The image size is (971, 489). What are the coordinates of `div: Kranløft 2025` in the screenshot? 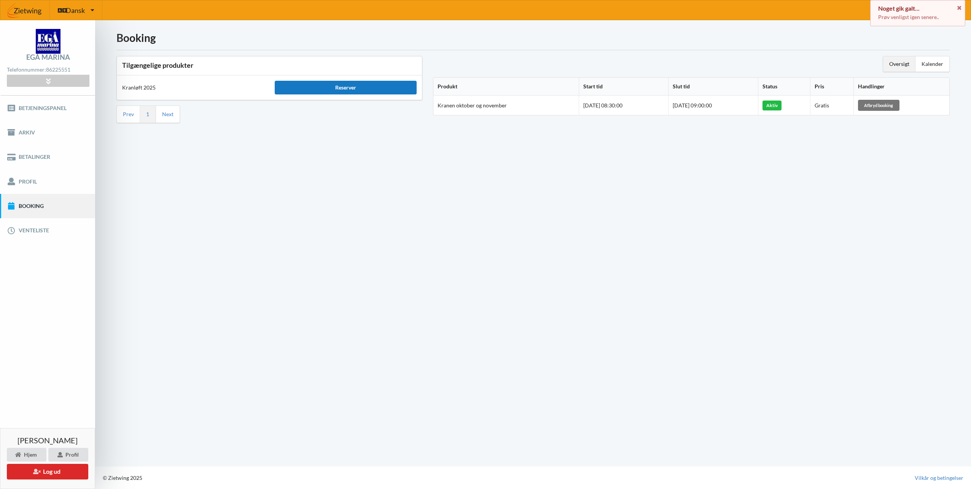 It's located at (193, 88).